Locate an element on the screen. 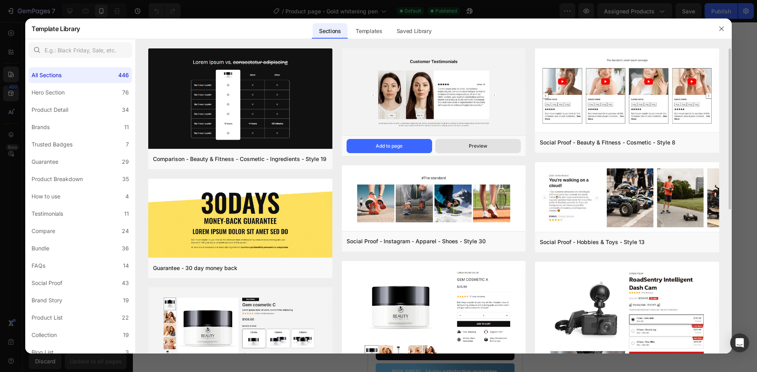  div: 34 is located at coordinates (125, 110).